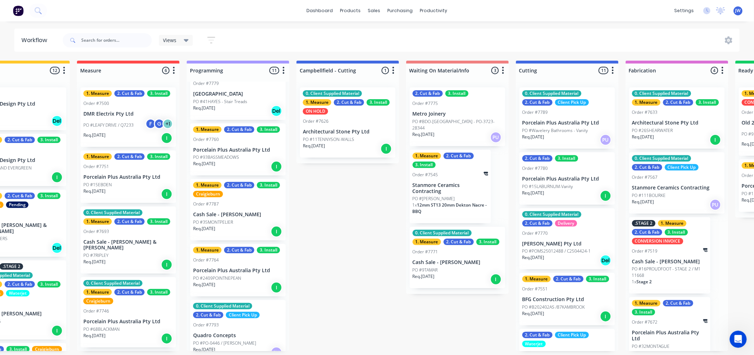 The image size is (754, 355). What do you see at coordinates (548, 186) in the screenshot?
I see `p: PO #15LABURNUM-Vanity` at bounding box center [548, 186].